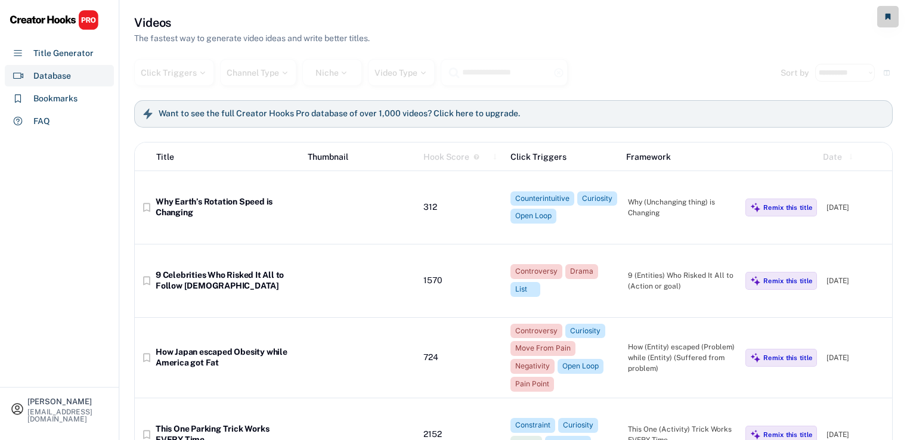 Image resolution: width=907 pixels, height=440 pixels. What do you see at coordinates (332, 73) in the screenshot?
I see `div: Niche` at bounding box center [332, 73].